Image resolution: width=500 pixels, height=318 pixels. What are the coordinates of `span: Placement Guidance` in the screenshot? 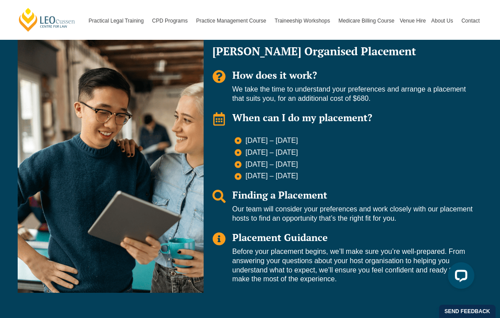 It's located at (280, 237).